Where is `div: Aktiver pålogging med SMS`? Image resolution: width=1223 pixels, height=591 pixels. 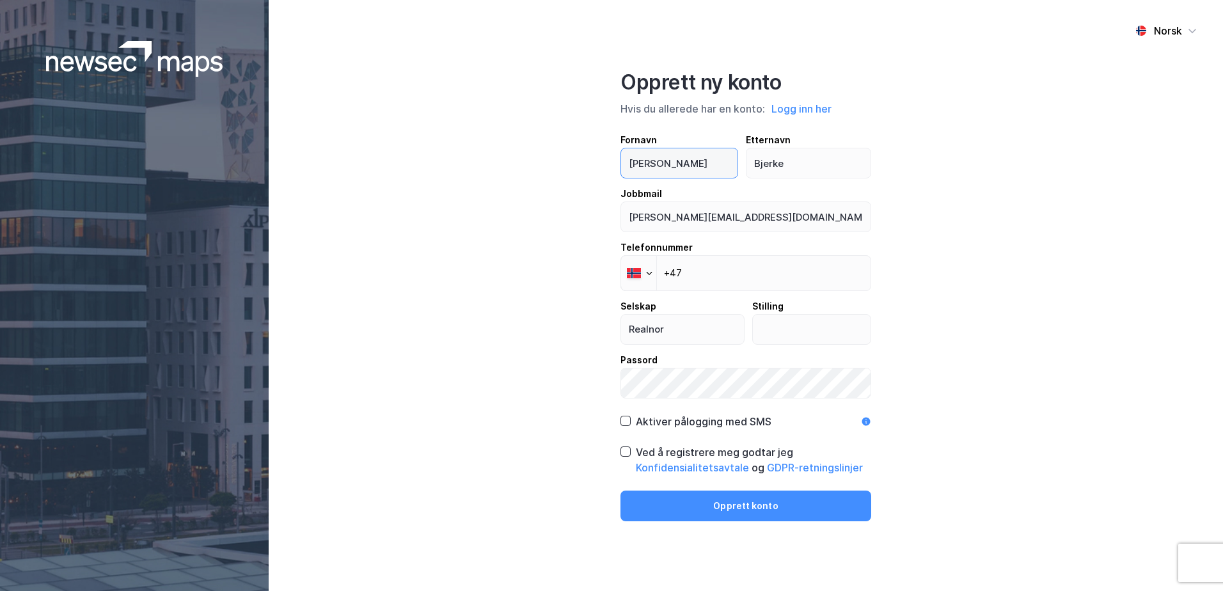
div: Aktiver pålogging med SMS is located at coordinates (703, 421).